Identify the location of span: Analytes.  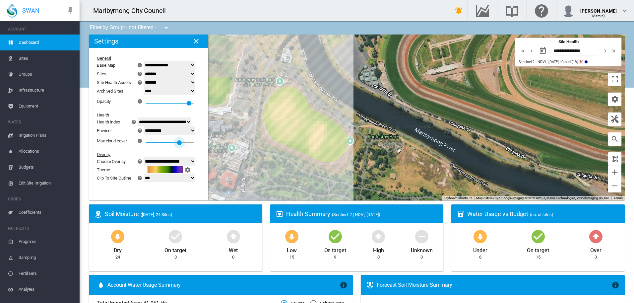
(46, 289).